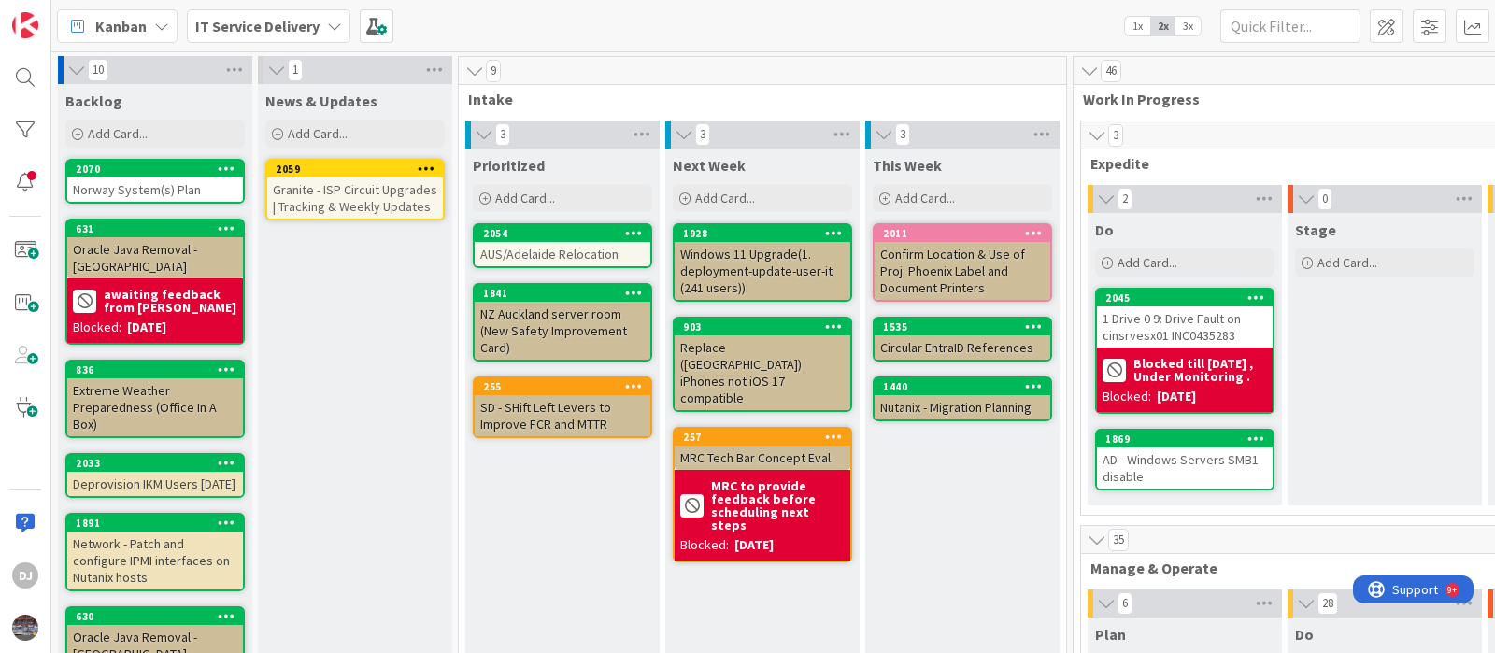 Image resolution: width=1495 pixels, height=653 pixels. What do you see at coordinates (25, 25) in the screenshot?
I see `img: Visit kanbanzone.com` at bounding box center [25, 25].